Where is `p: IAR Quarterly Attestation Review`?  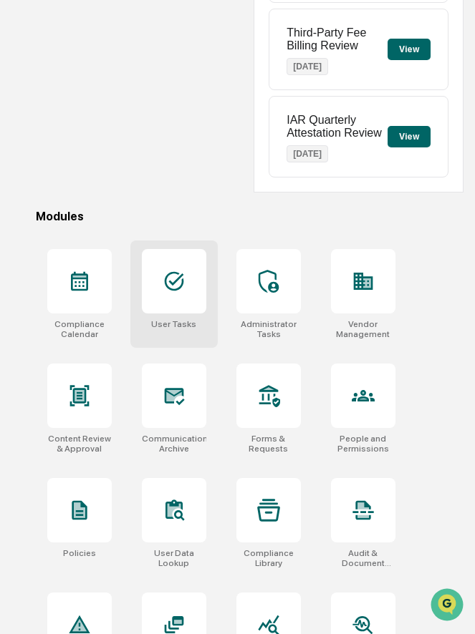
p: IAR Quarterly Attestation Review is located at coordinates (336, 127).